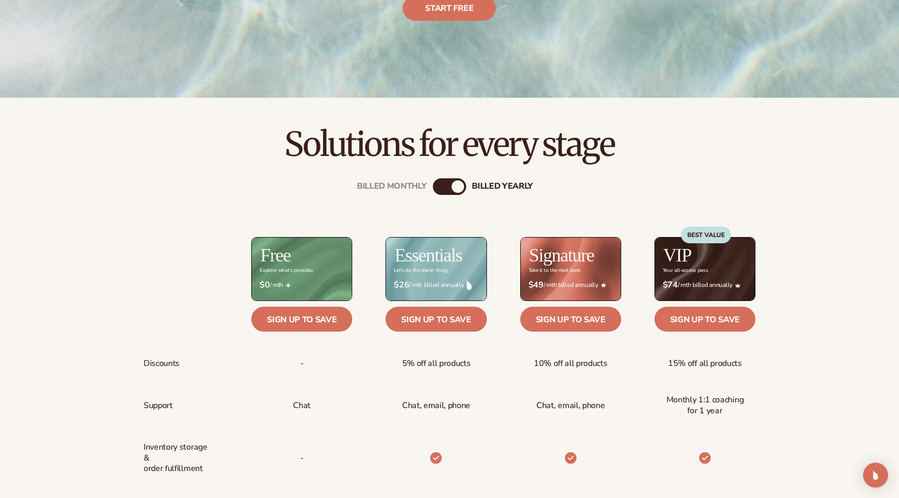  What do you see at coordinates (428, 255) in the screenshot?
I see `h2: Essentials` at bounding box center [428, 255].